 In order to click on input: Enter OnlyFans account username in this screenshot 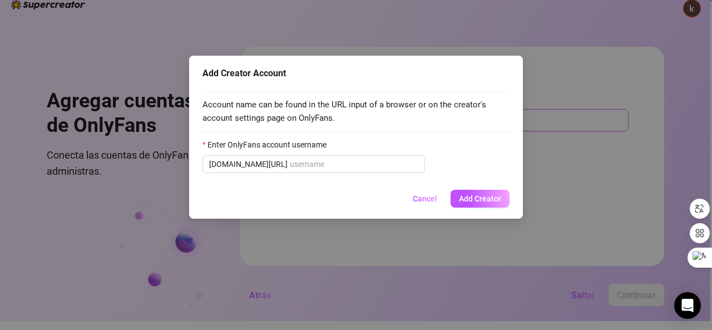, I will do `click(354, 164)`.